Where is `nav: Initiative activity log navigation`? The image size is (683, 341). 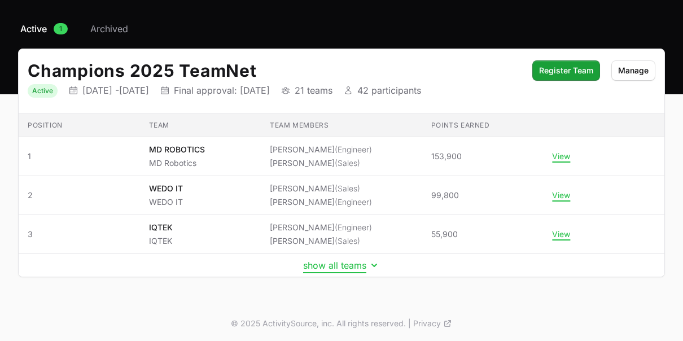 nav: Initiative activity log navigation is located at coordinates (341, 29).